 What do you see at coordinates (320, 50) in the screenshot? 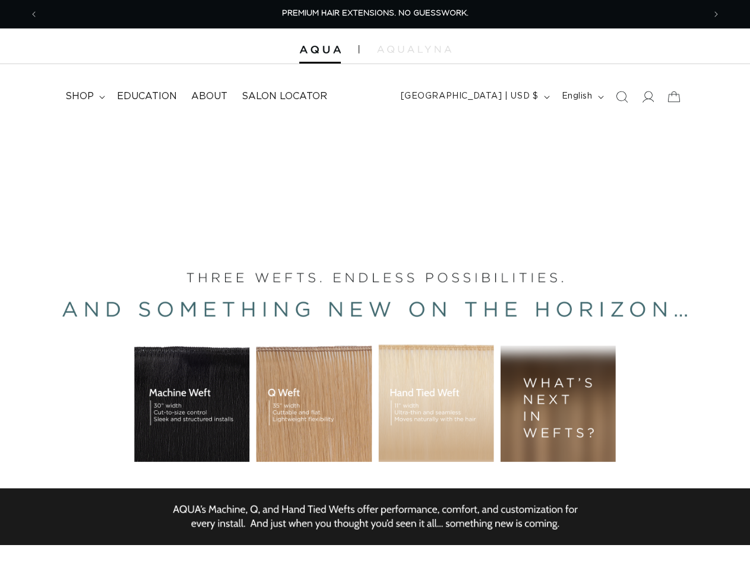
I see `img: Aqua Hair Extensions` at bounding box center [320, 50].